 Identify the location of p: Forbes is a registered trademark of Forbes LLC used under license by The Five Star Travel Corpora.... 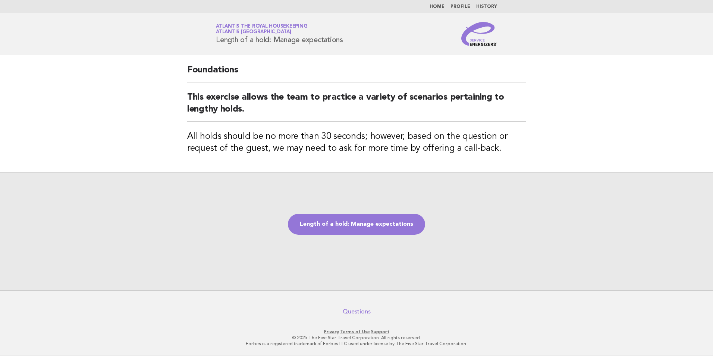
(356, 343).